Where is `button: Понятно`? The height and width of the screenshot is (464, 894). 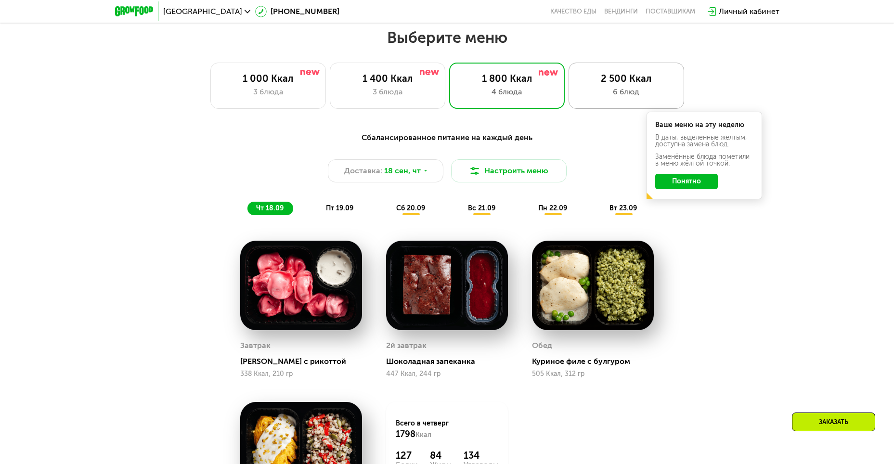
button: Понятно is located at coordinates (687, 182).